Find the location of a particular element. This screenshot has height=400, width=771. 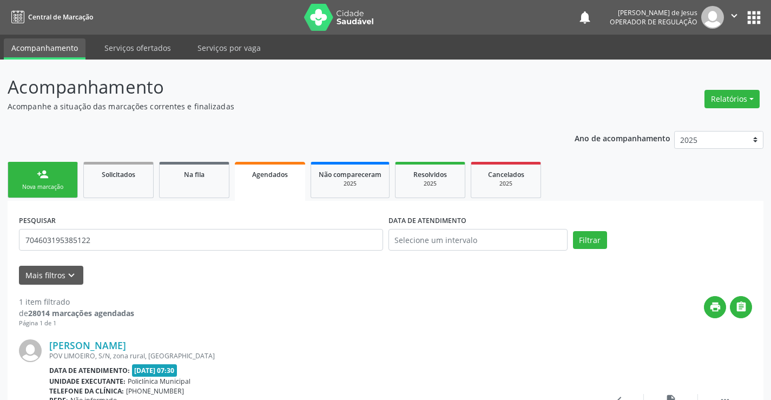

a: Acompanhamento is located at coordinates (44, 49).